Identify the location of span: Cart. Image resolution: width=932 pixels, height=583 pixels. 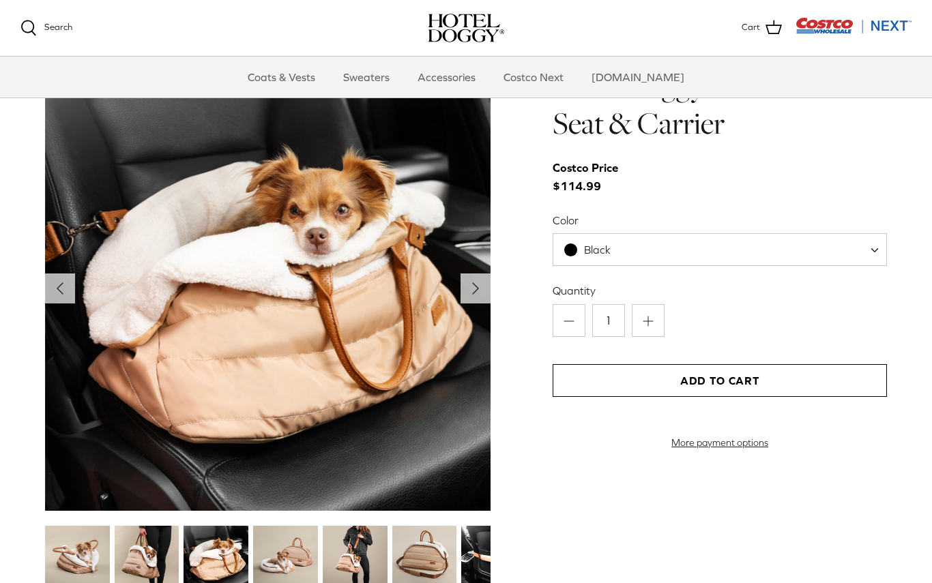
(751, 27).